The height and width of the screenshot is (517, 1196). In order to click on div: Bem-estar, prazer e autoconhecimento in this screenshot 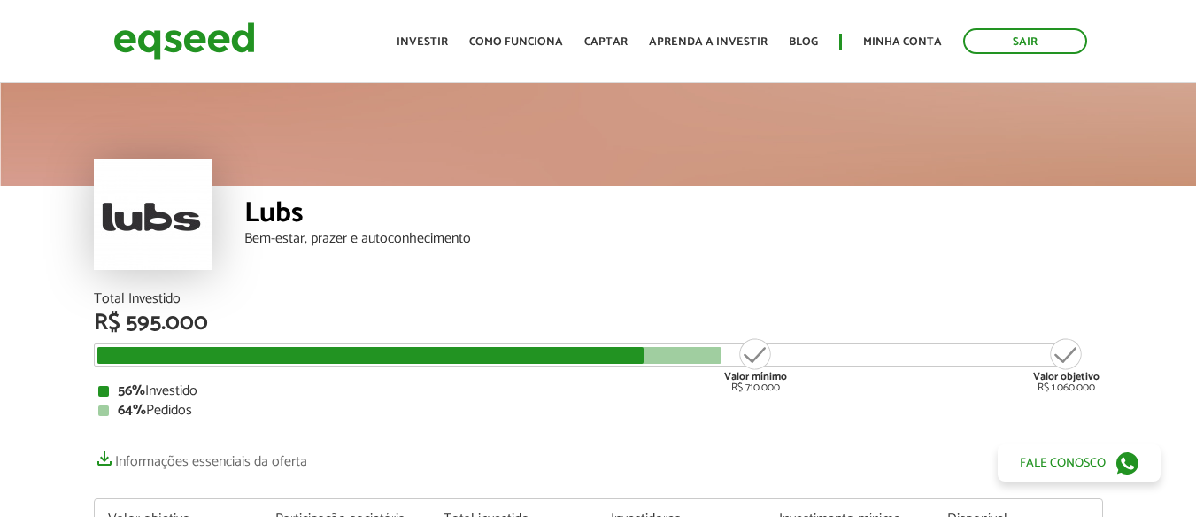, I will do `click(674, 239)`.